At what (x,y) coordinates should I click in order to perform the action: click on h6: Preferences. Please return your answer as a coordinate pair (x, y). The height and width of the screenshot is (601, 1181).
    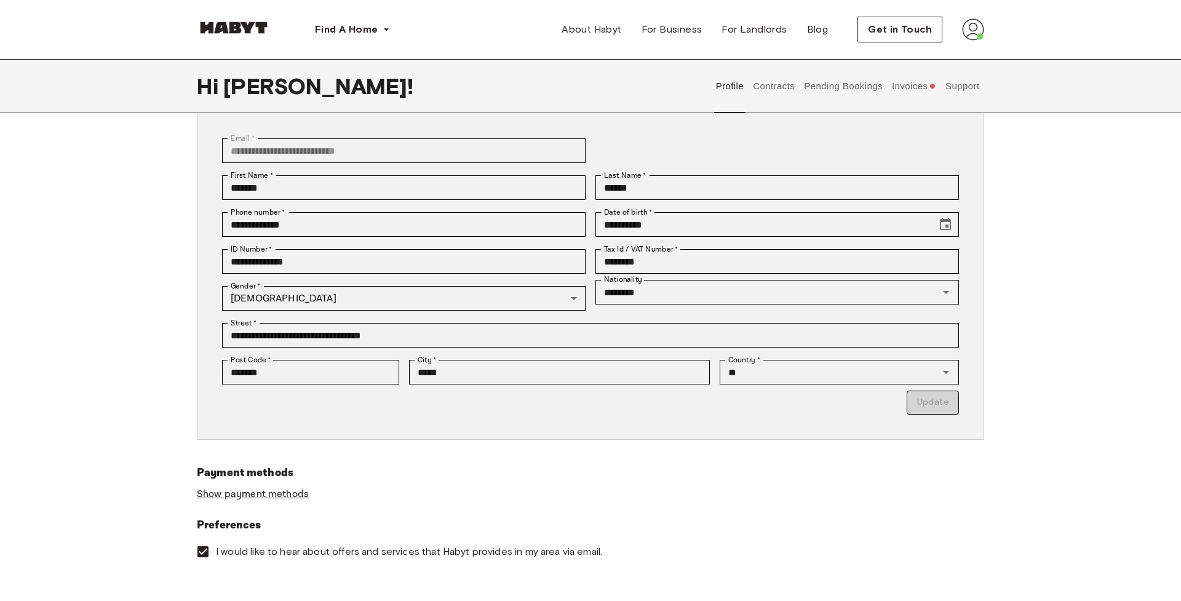
    Looking at the image, I should click on (591, 525).